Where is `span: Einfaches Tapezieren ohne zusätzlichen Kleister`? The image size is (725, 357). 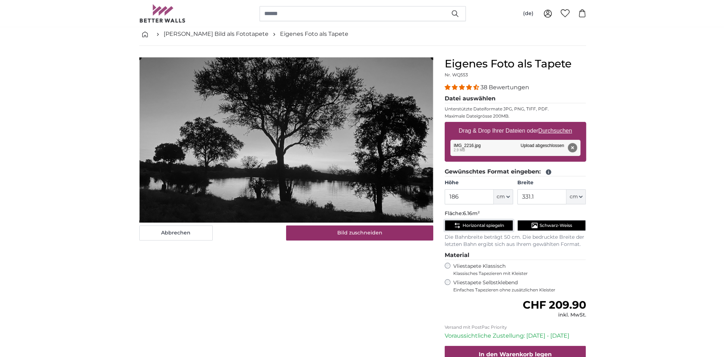 span: Einfaches Tapezieren ohne zusätzlichen Kleister is located at coordinates (519, 290).